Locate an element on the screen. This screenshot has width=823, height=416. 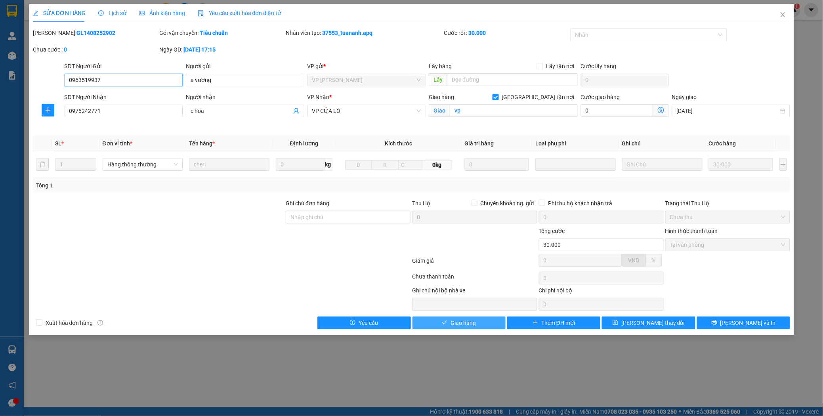
span: Lấy tận nơi is located at coordinates (560, 66).